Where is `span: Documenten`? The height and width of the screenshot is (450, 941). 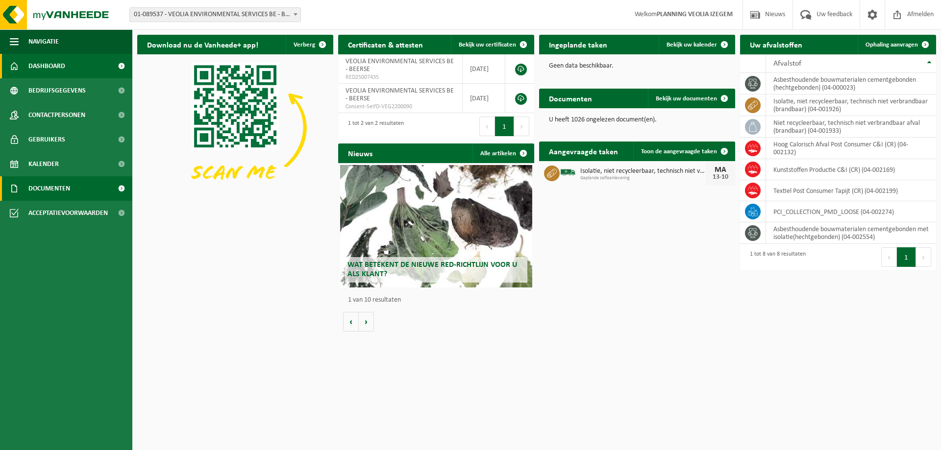
span: Documenten is located at coordinates (49, 189).